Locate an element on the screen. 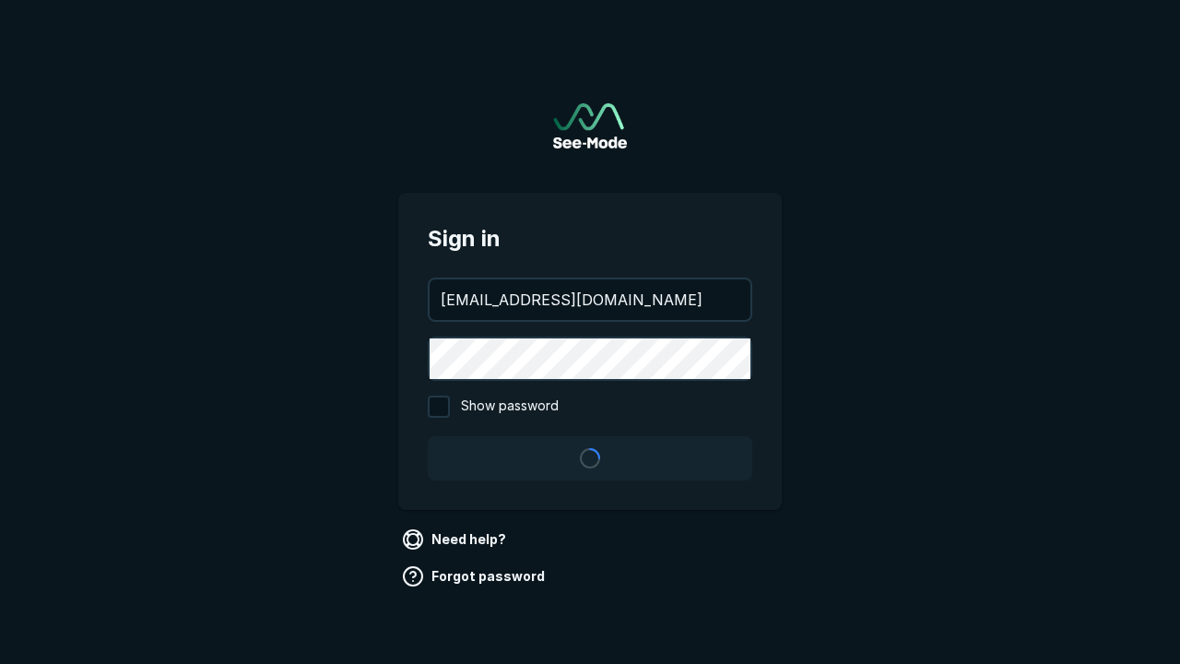 This screenshot has width=1180, height=664. span: Show password is located at coordinates (510, 406).